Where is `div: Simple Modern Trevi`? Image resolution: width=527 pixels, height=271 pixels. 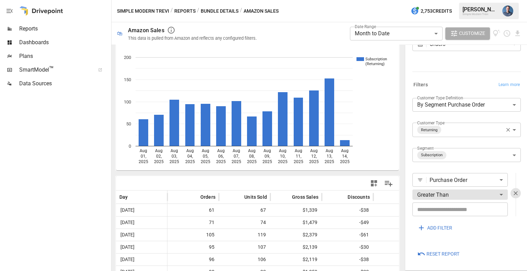
div: Simple Modern Trevi is located at coordinates (480, 14).